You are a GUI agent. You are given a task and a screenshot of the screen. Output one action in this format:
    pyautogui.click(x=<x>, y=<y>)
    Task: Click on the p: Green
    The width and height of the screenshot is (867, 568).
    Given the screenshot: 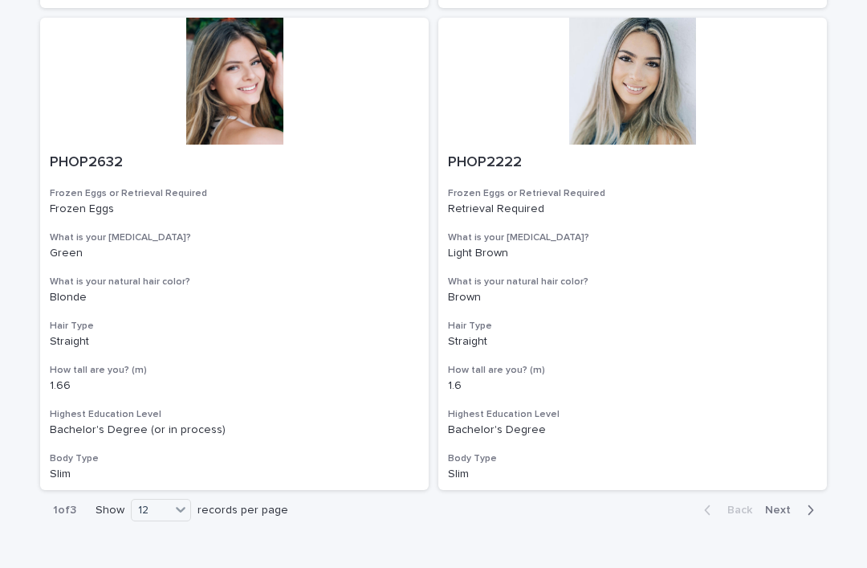 What is the action you would take?
    pyautogui.click(x=234, y=253)
    